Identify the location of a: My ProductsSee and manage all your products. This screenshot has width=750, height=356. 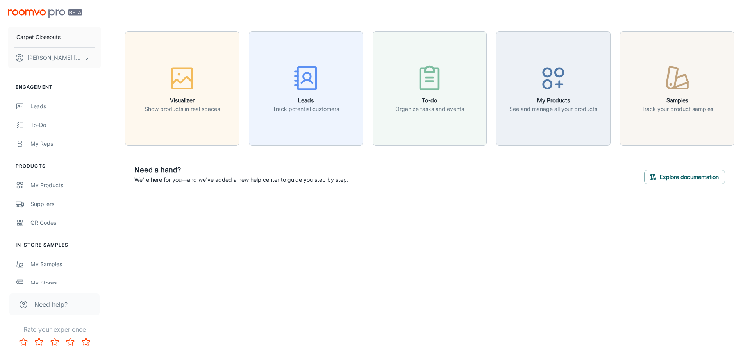
(553, 88).